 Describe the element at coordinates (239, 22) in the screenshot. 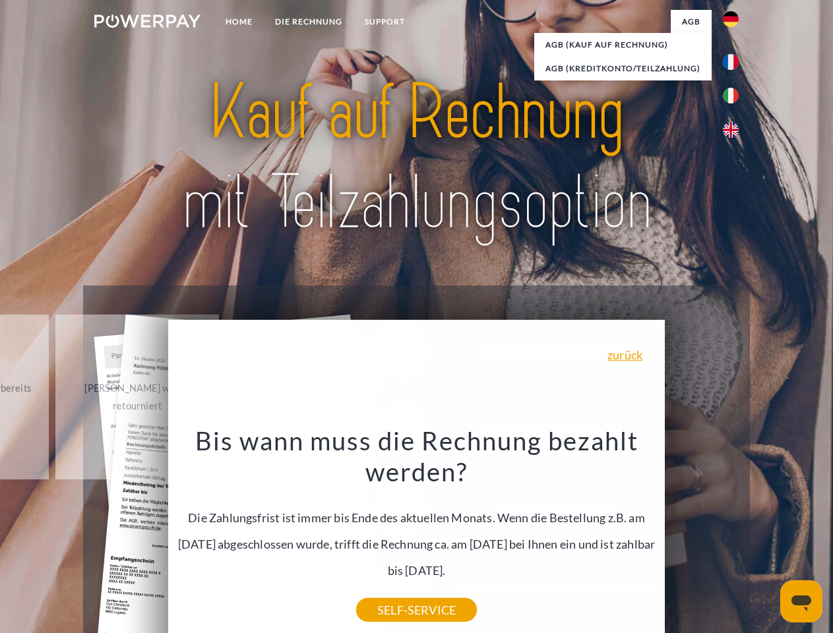

I see `a: Home` at that location.